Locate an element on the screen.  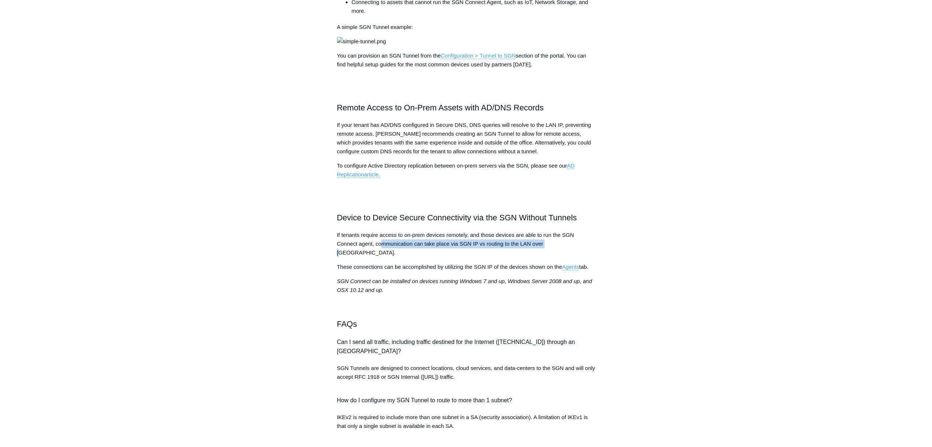
span: section of the portal. You can find helpful setup guides for the most common devices used by part... is located at coordinates (462, 60).